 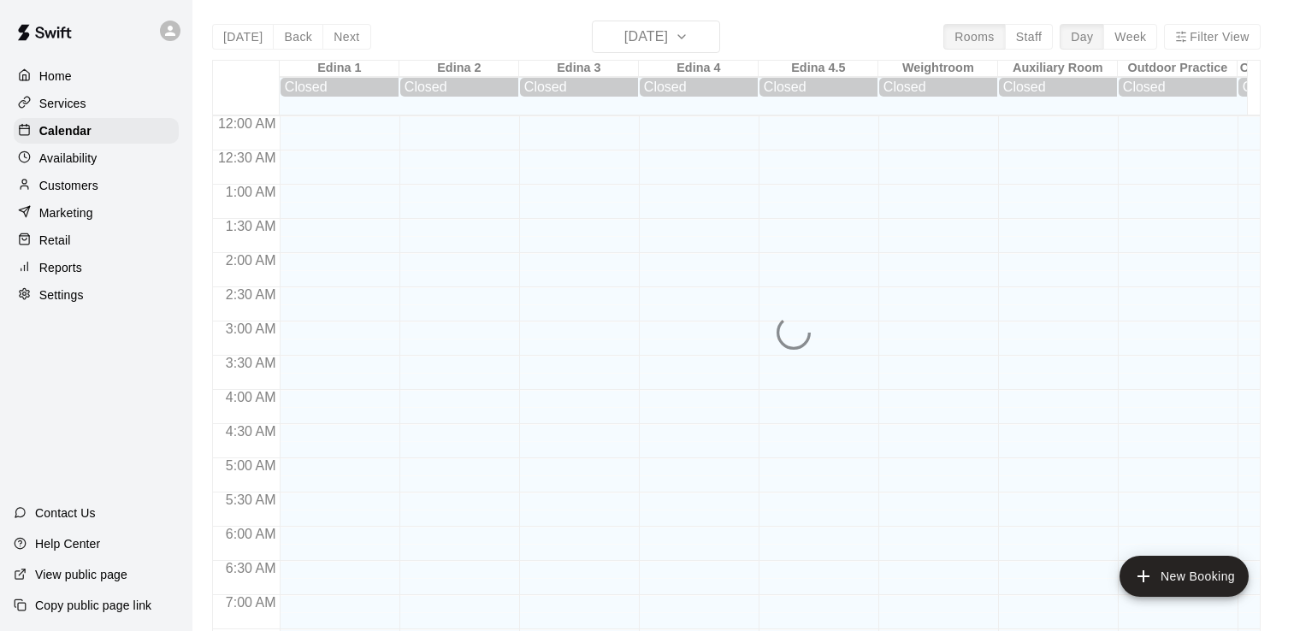 What do you see at coordinates (96, 158) in the screenshot?
I see `a: Availability` at bounding box center [96, 158].